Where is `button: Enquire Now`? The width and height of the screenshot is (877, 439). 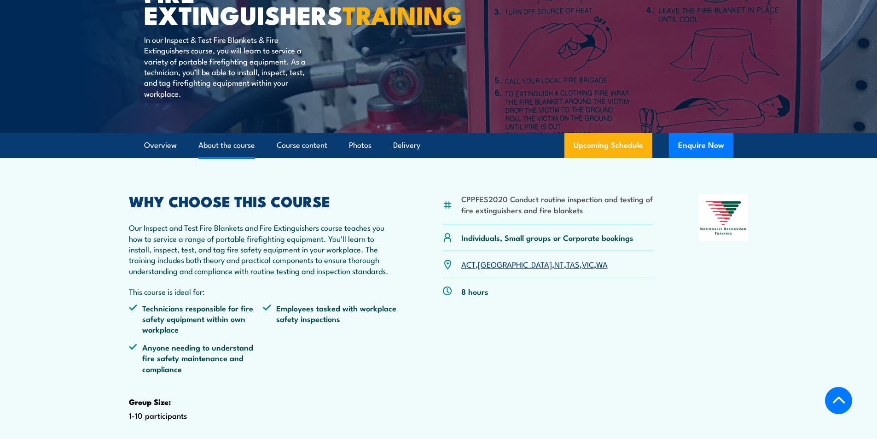
button: Enquire Now is located at coordinates (701, 145).